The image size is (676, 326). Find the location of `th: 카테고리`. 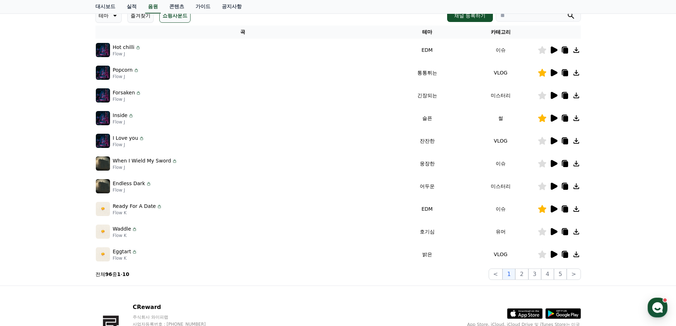

th: 카테고리 is located at coordinates (501, 32).